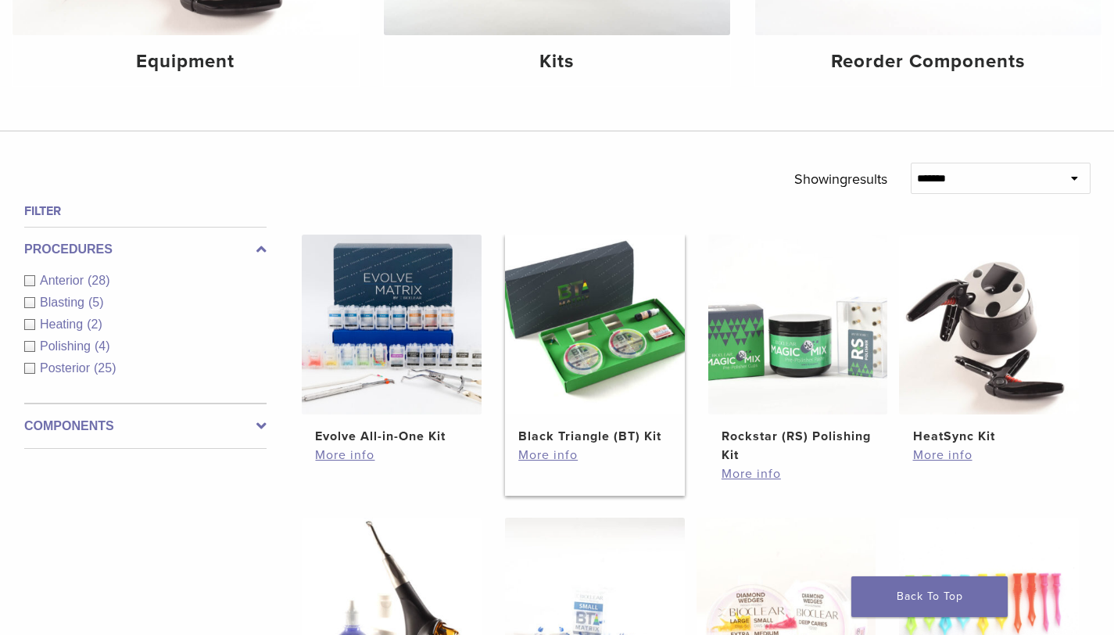 The height and width of the screenshot is (635, 1114). I want to click on h4: Reorder Components, so click(928, 62).